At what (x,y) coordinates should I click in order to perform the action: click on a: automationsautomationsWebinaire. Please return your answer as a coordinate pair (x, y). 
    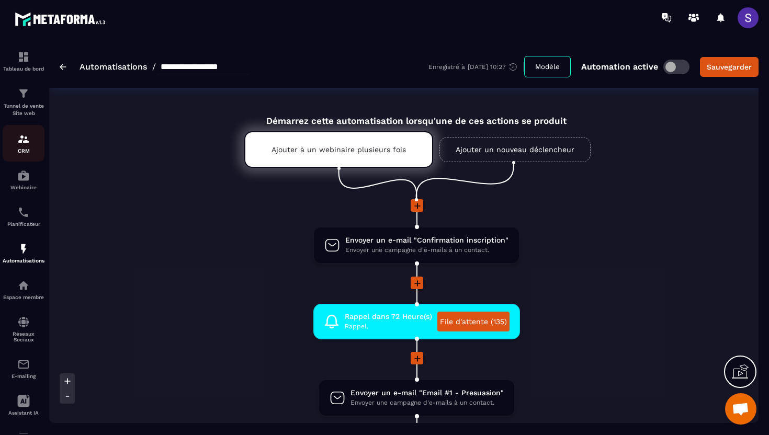
    Looking at the image, I should click on (24, 180).